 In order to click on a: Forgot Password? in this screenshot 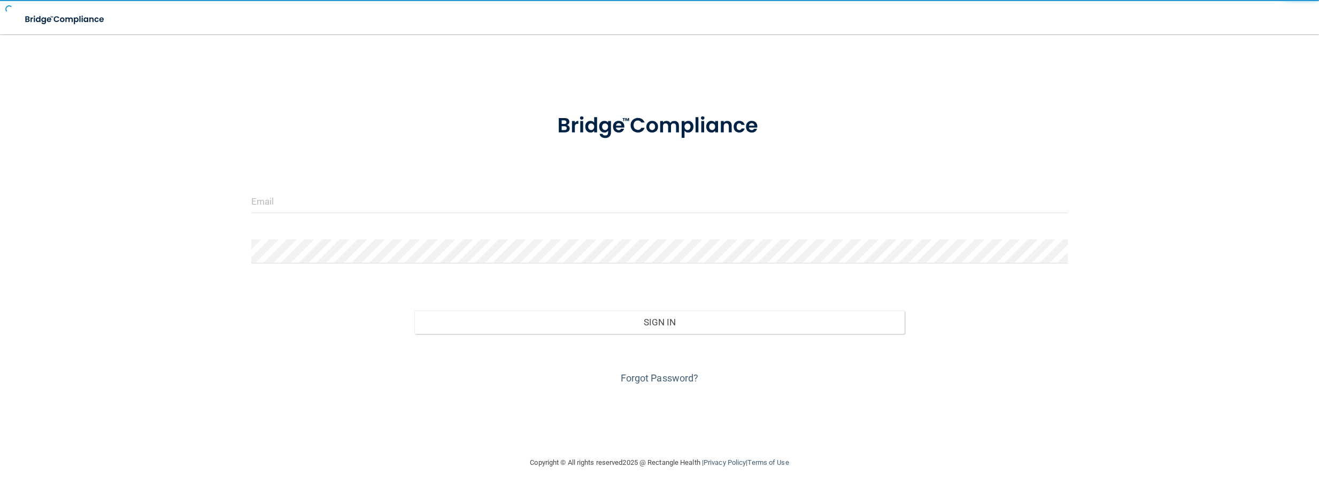, I will do `click(660, 378)`.